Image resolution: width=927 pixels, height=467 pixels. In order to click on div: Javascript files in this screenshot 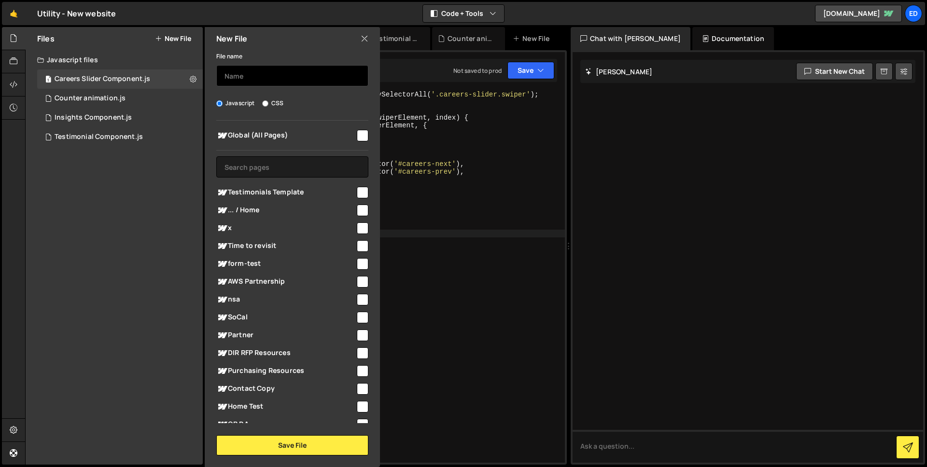, I will do `click(114, 60)`.